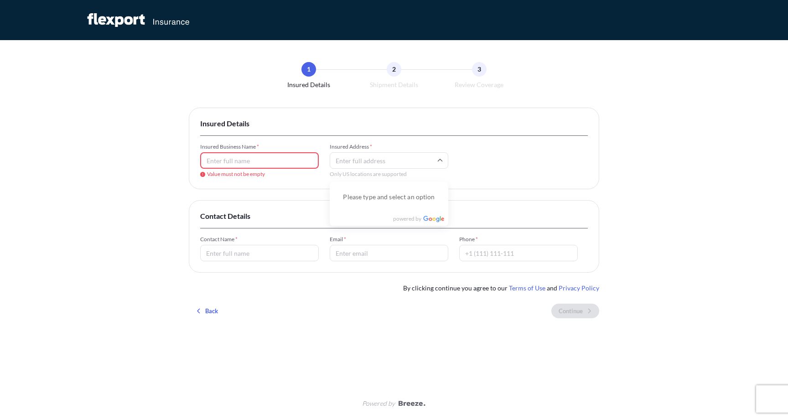  I want to click on span: By clicking continue you agree to our and, so click(501, 288).